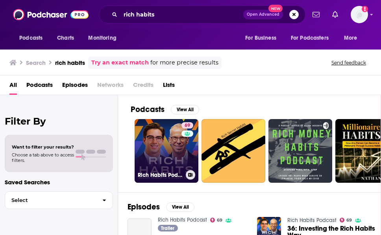 The image size is (381, 235). I want to click on a: Charts, so click(65, 38).